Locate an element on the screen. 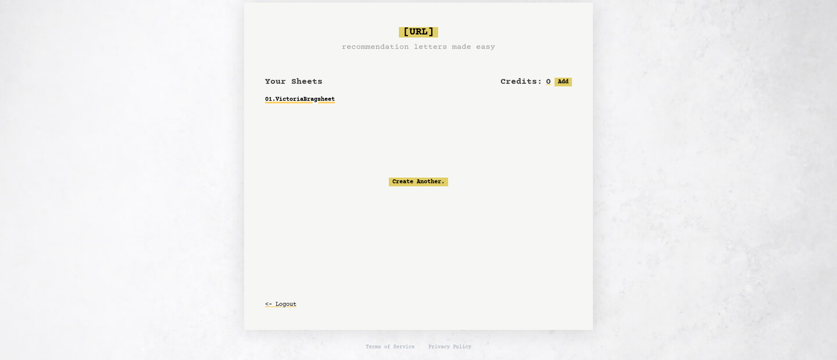 This screenshot has width=837, height=360. h3: recommendation letters made easy is located at coordinates (419, 47).